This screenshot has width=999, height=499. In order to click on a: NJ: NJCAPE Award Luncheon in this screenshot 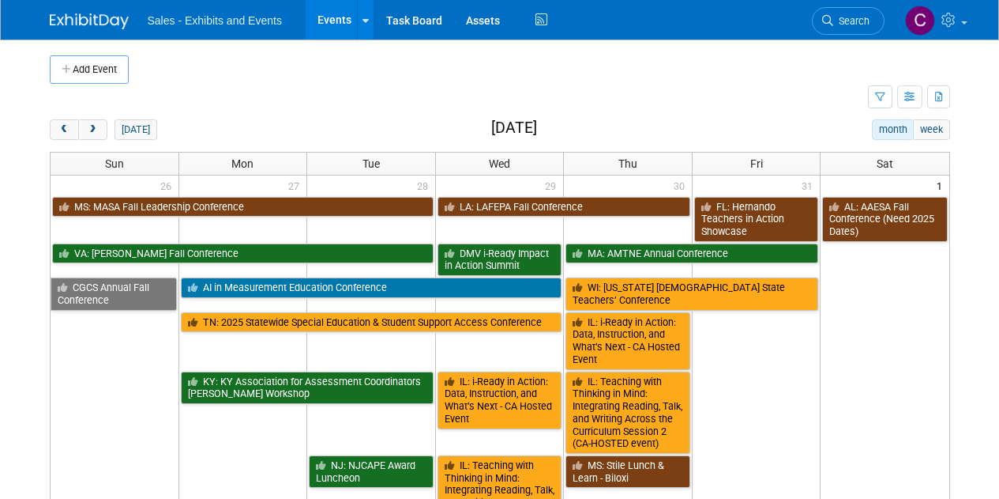, I will do `click(371, 471)`.